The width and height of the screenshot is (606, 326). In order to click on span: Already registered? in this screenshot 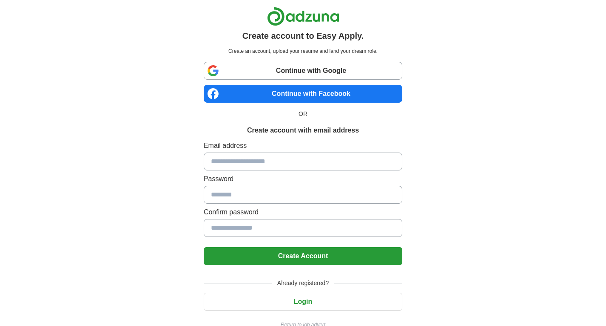, I will do `click(303, 283)`.